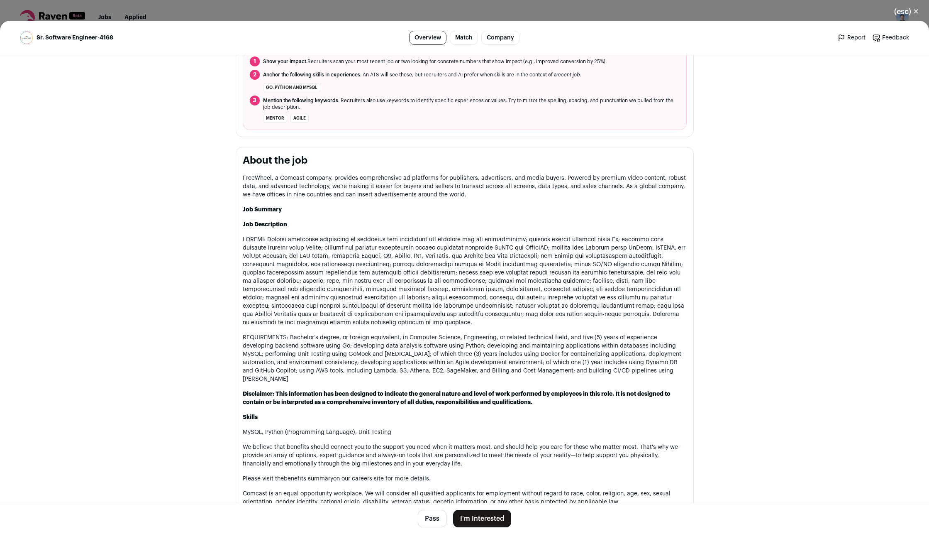 The image size is (929, 534). What do you see at coordinates (471, 104) in the screenshot?
I see `span: . Recruiters also use keywords to identify specific experiences or values. Try to mirror the spel...` at bounding box center [471, 104].